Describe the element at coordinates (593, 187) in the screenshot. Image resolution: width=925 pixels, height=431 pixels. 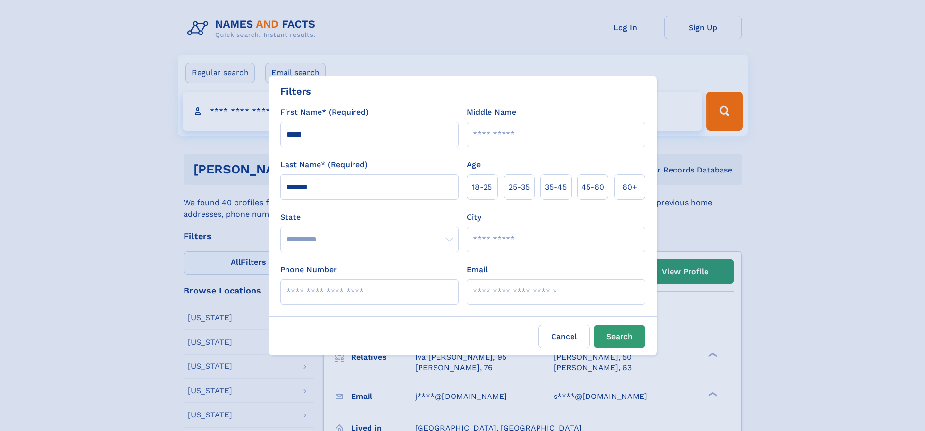
I see `span: 45‑60` at that location.